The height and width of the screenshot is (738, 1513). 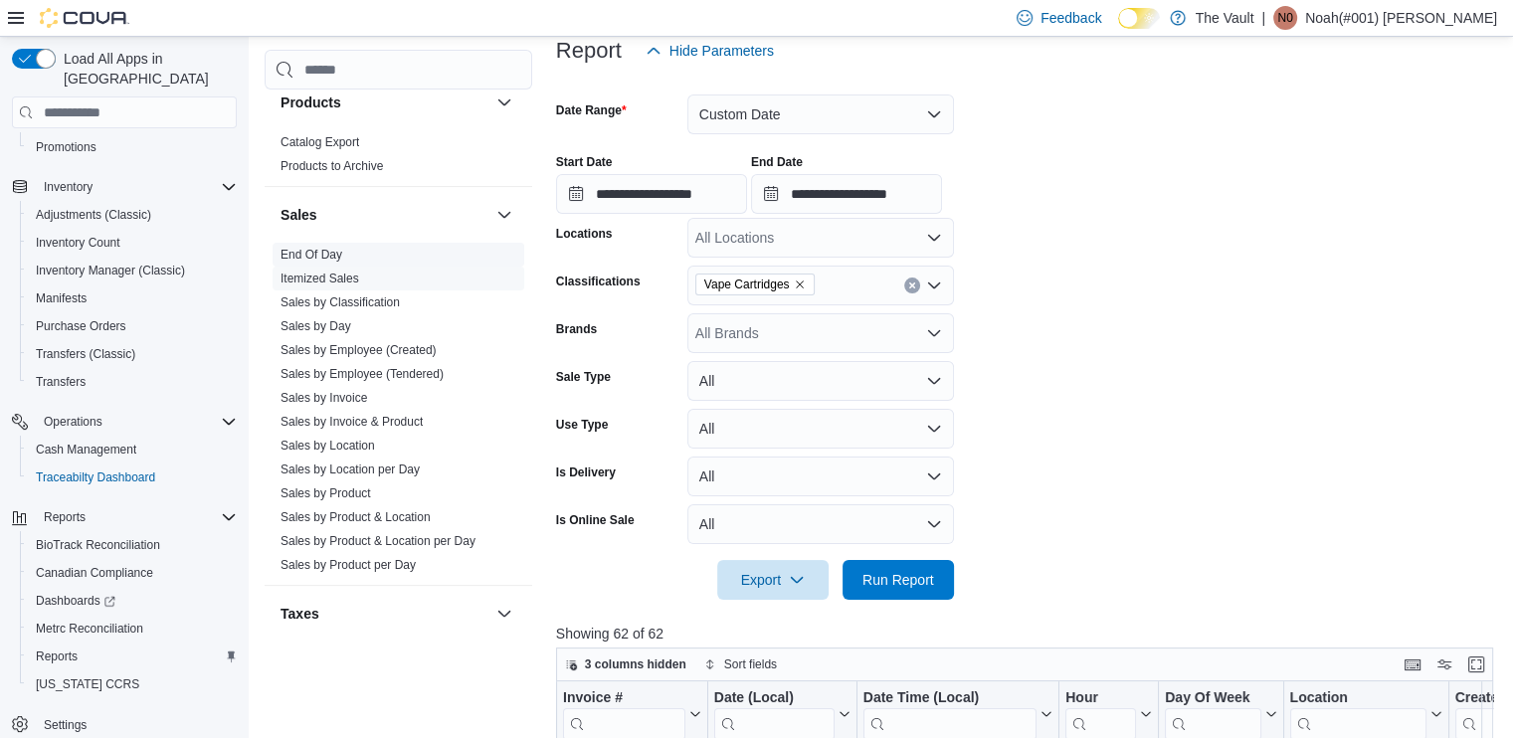 I want to click on a: Sales by Day, so click(x=315, y=326).